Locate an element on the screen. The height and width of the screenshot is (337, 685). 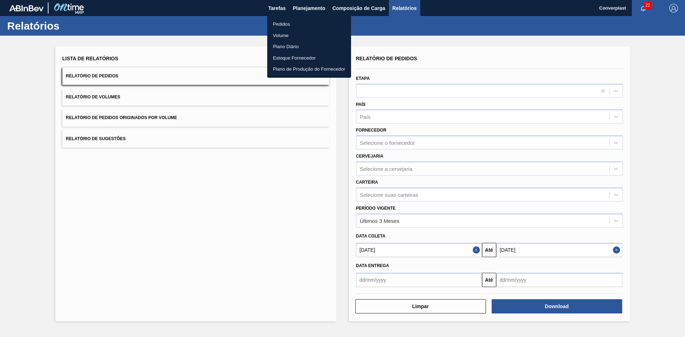
li: Pedidos is located at coordinates (309, 24).